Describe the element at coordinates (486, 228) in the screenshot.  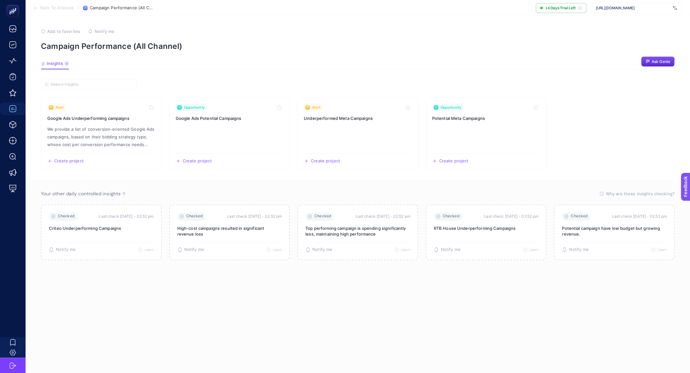
I see `p: RTB House Underperforming Campaigns` at that location.